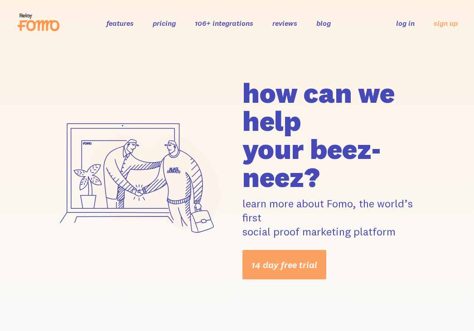 The image size is (474, 331). Describe the element at coordinates (334, 218) in the screenshot. I see `p: learn more about Fomo, the world’s first social proof marketing platform` at that location.